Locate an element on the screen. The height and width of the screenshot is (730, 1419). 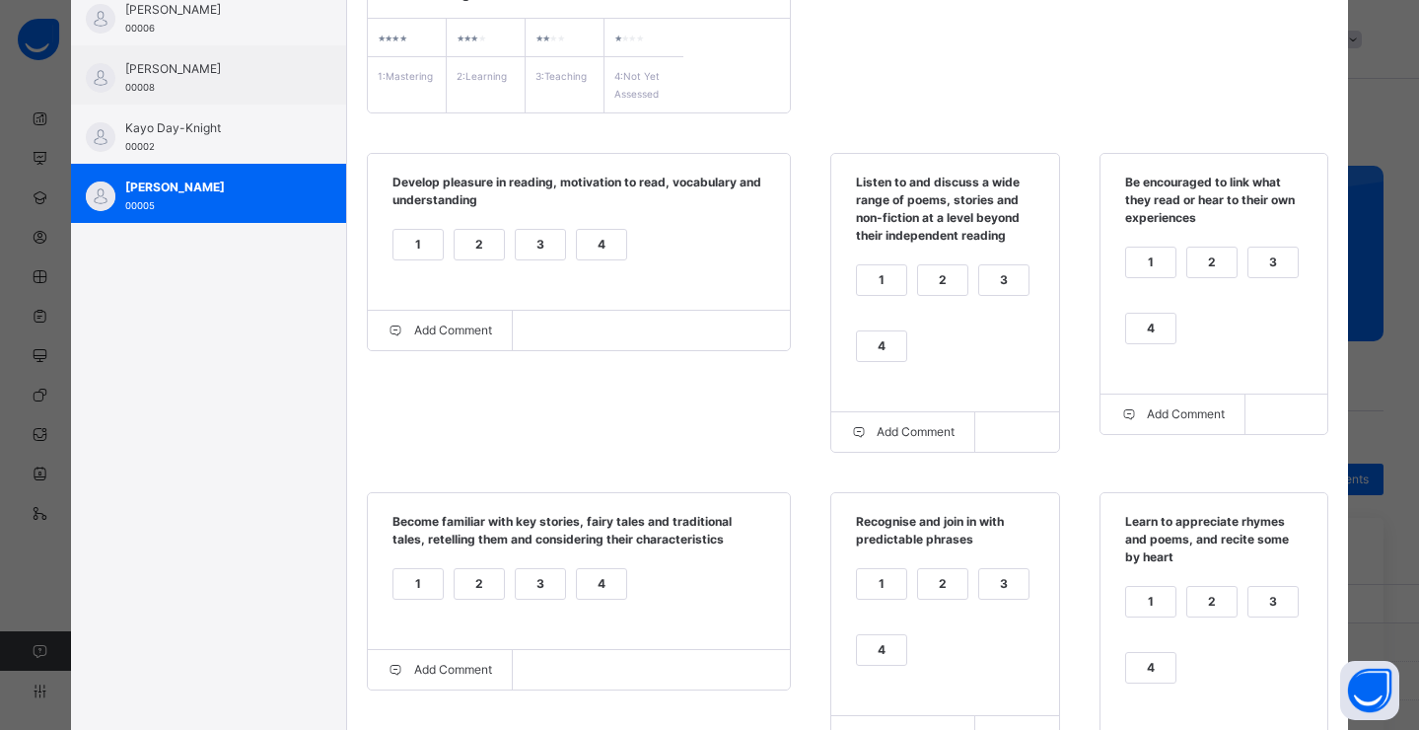
span: 1 : Mastering is located at coordinates (405, 76).